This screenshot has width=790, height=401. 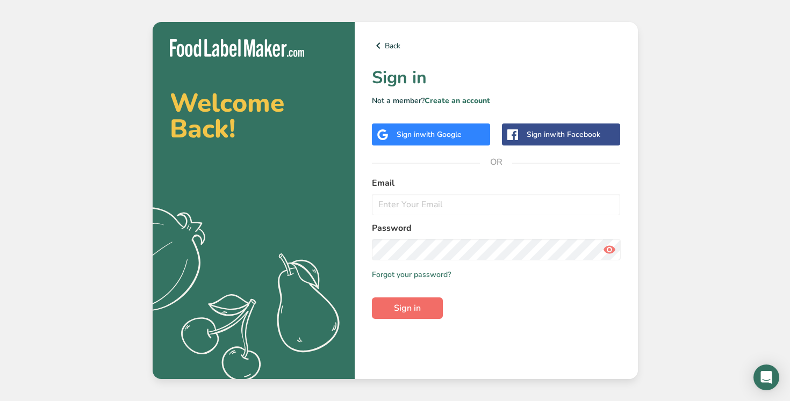 What do you see at coordinates (411, 275) in the screenshot?
I see `a: Forgot your password?` at bounding box center [411, 275].